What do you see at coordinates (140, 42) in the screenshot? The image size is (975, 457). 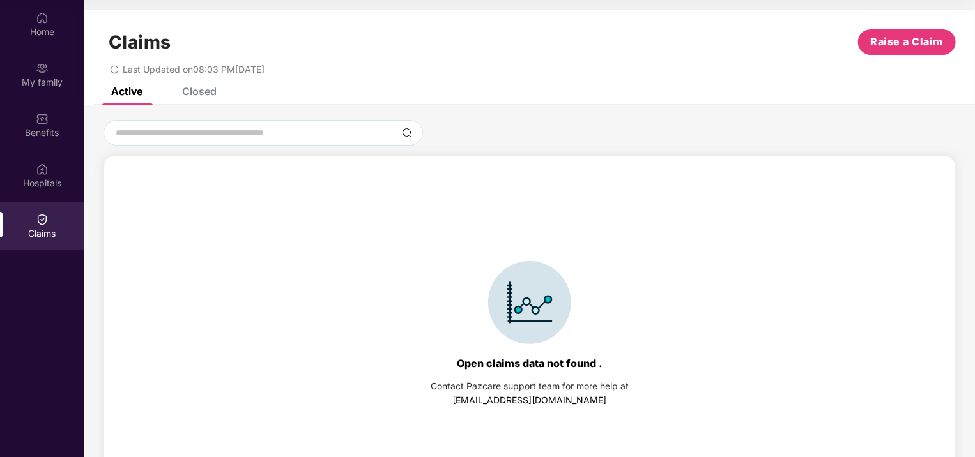 I see `h1: Claims` at bounding box center [140, 42].